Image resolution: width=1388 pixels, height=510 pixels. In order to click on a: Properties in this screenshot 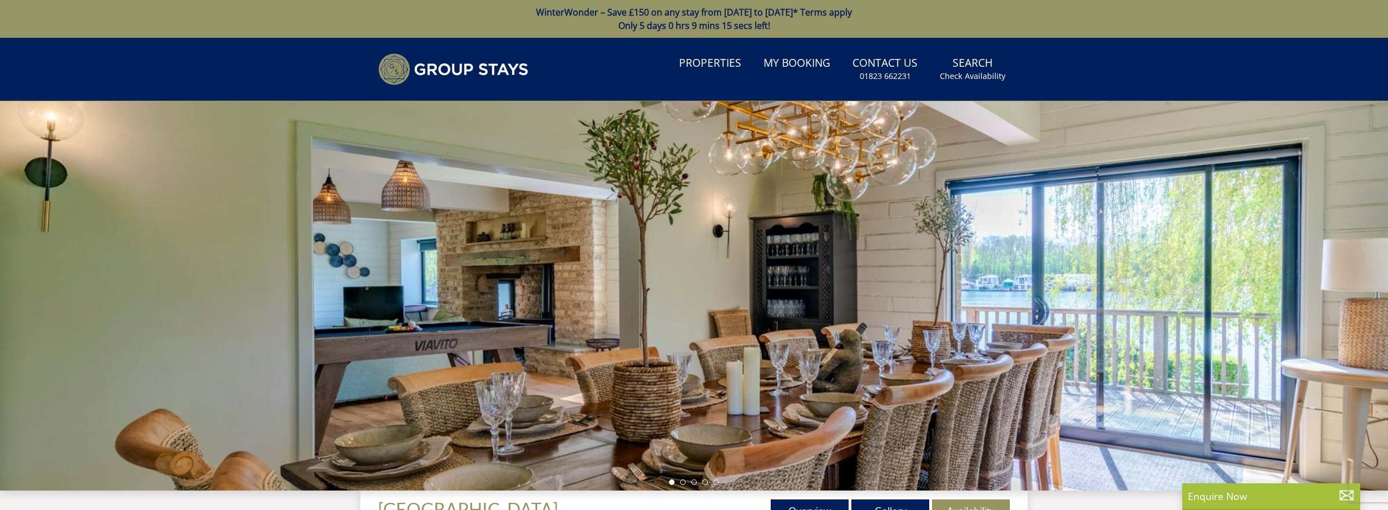, I will do `click(710, 63)`.